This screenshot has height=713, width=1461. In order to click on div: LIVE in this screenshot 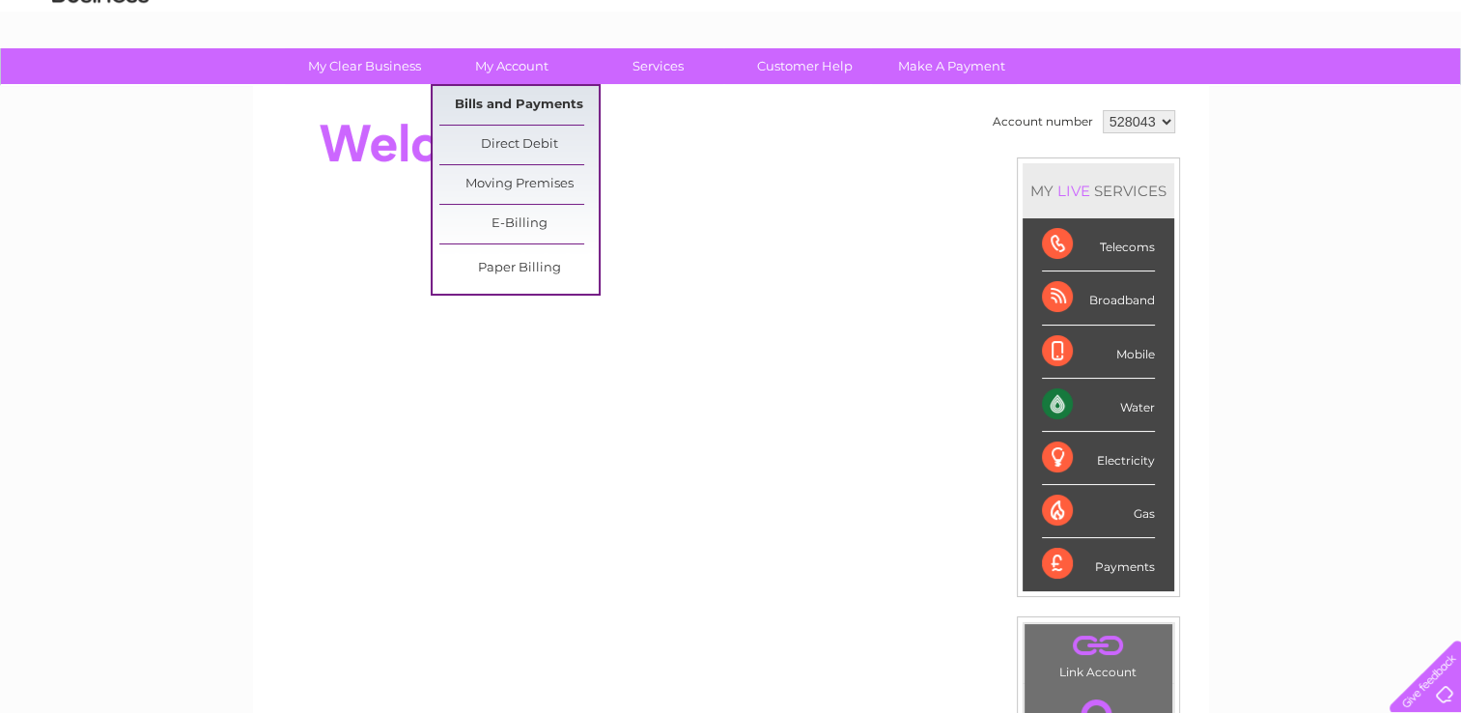, I will do `click(1074, 190)`.